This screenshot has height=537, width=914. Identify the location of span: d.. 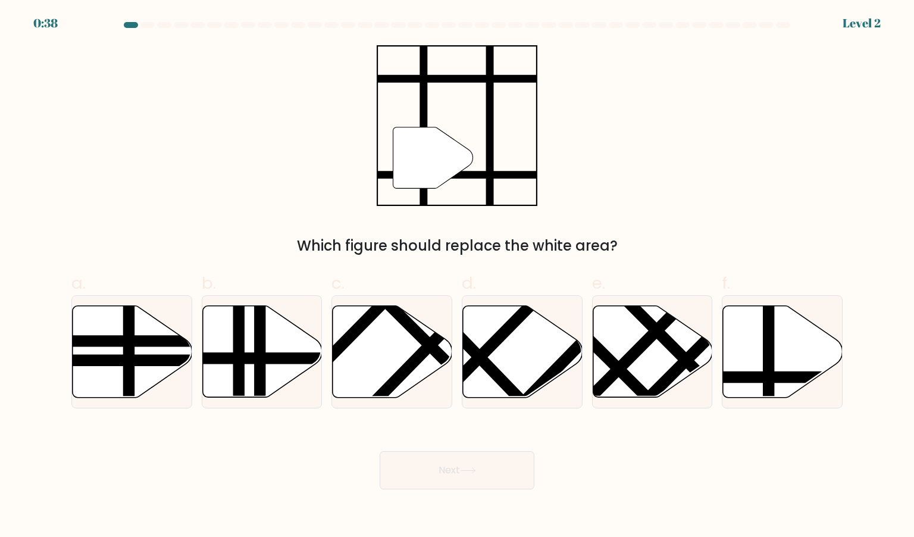
(469, 283).